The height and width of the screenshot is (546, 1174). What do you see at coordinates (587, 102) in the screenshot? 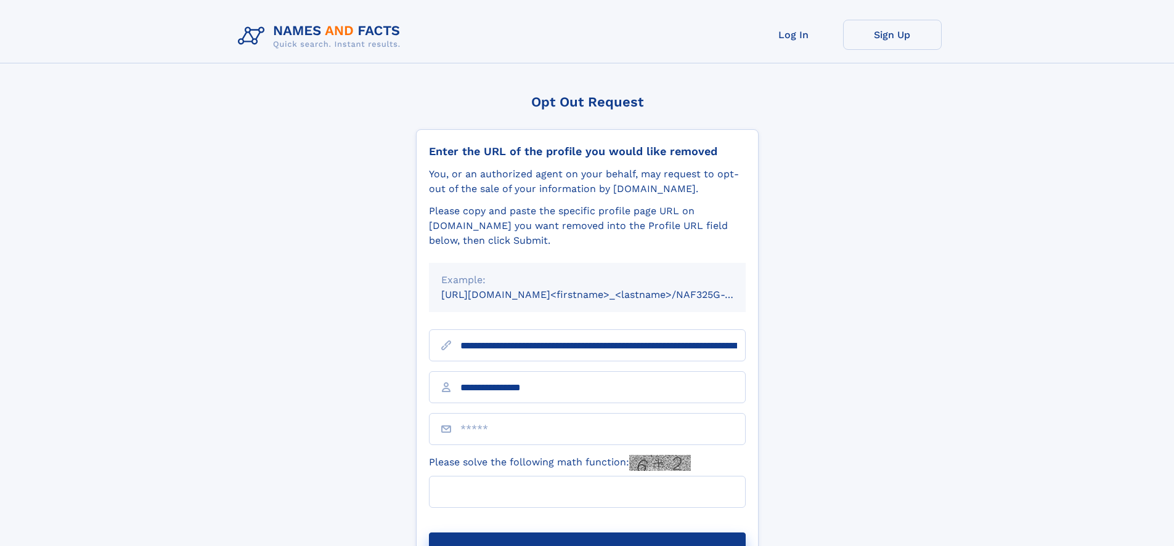
I see `div: Opt Out Request` at bounding box center [587, 102].